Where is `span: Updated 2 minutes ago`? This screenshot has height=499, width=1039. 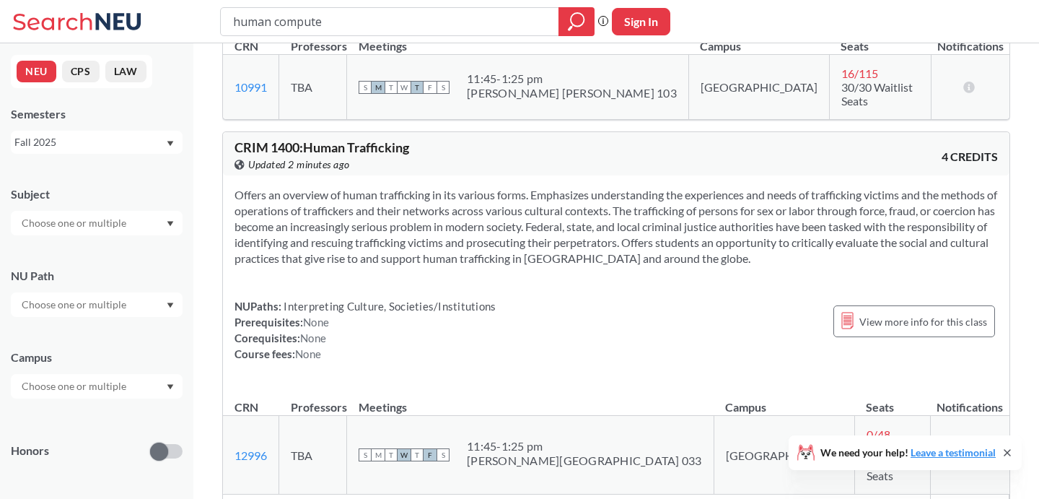 span: Updated 2 minutes ago is located at coordinates (299, 165).